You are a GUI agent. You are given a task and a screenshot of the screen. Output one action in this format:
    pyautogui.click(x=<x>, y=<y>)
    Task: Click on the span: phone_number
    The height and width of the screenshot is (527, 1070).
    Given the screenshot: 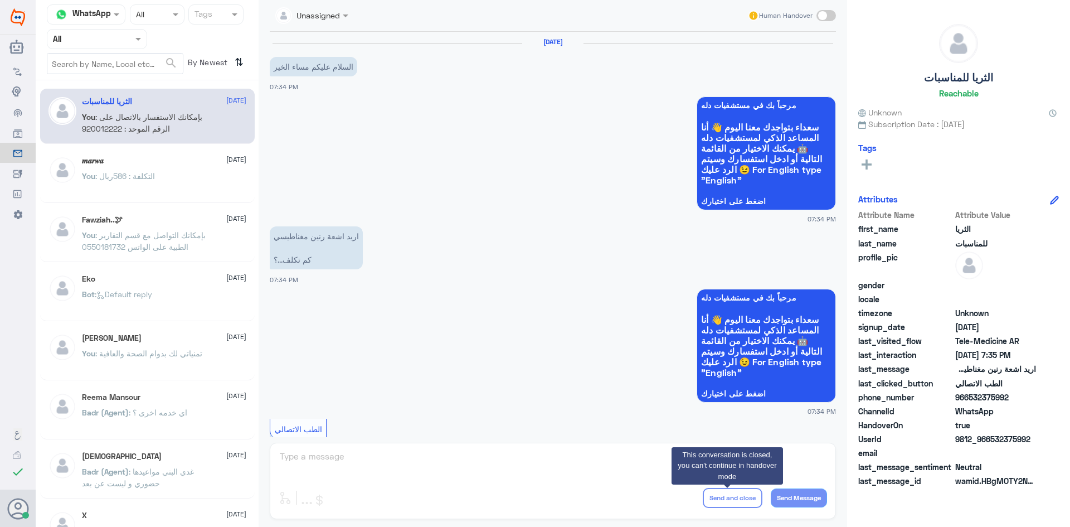 What is the action you would take?
    pyautogui.click(x=906, y=397)
    